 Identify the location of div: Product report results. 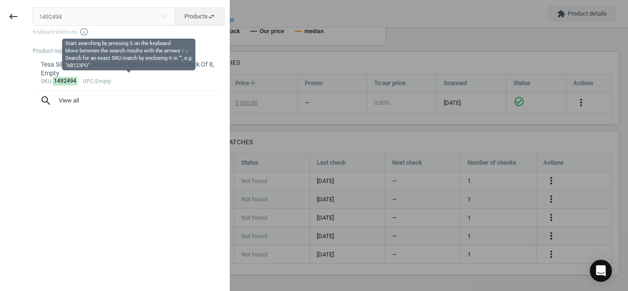
(131, 51).